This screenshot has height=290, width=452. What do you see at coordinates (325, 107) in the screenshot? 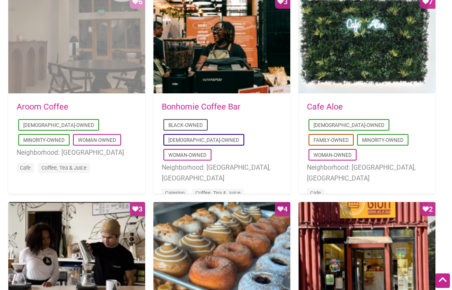
I see `a: Cafe Aloe` at bounding box center [325, 107].